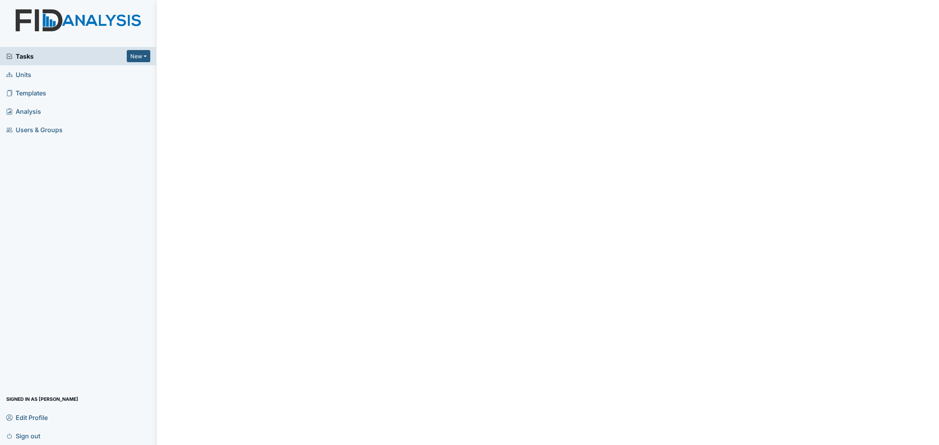 This screenshot has height=445, width=939. What do you see at coordinates (139, 56) in the screenshot?
I see `button: New` at bounding box center [139, 56].